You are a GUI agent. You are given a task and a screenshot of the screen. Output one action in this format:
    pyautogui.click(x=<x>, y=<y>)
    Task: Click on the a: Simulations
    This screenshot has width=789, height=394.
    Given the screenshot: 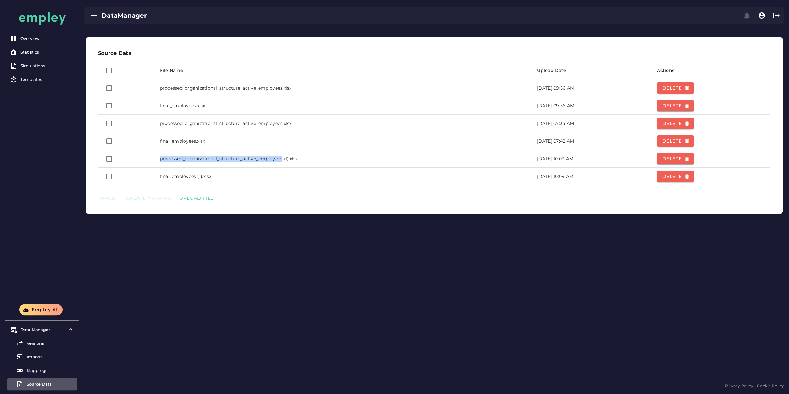 What is the action you would take?
    pyautogui.click(x=42, y=66)
    